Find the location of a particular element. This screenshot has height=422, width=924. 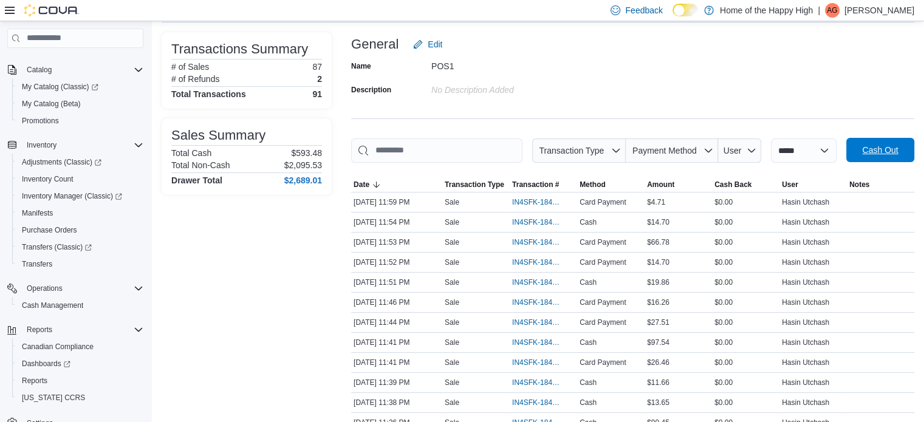

h3: General is located at coordinates (375, 44).